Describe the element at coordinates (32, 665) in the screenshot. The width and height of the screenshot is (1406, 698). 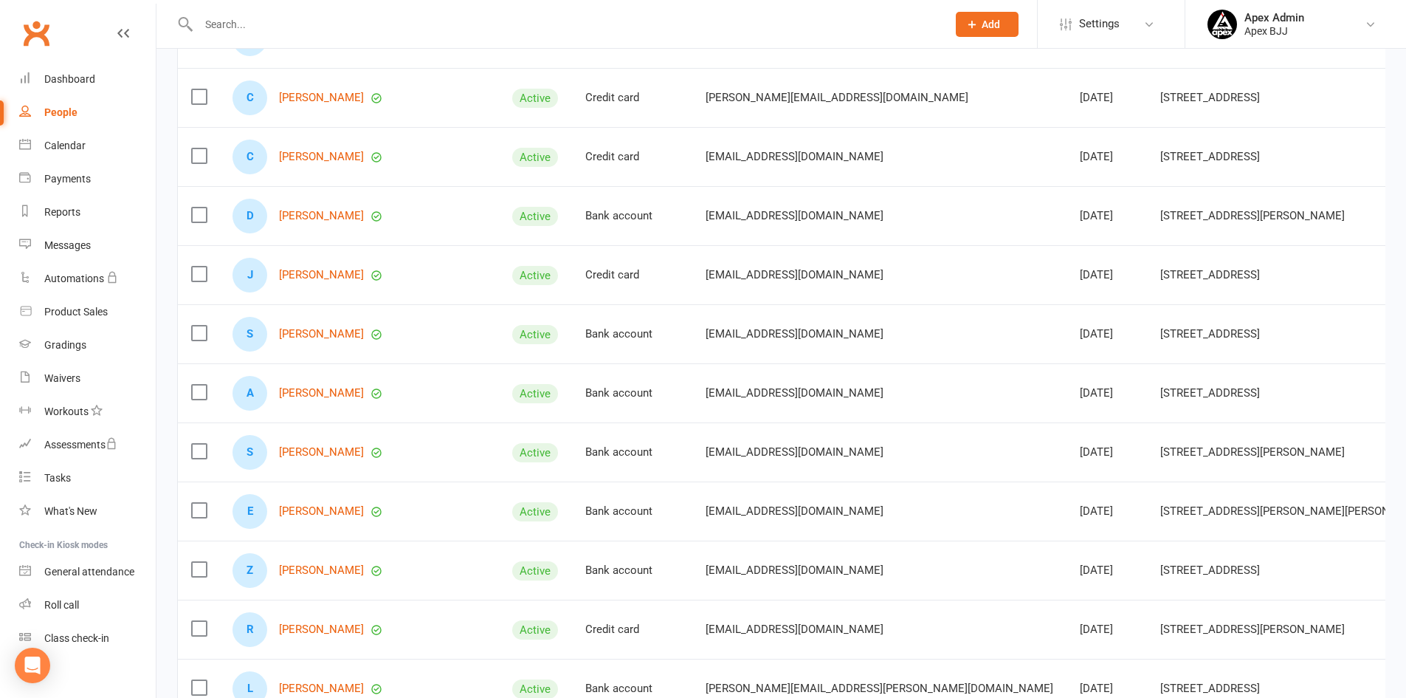
I see `div: Open Intercom Messenger` at that location.